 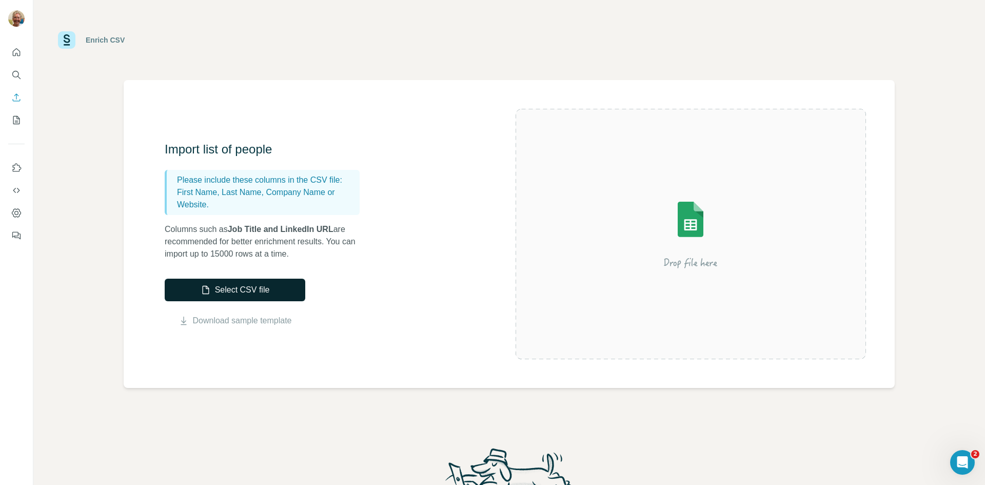 What do you see at coordinates (281, 229) in the screenshot?
I see `span: Job Title and LinkedIn URL` at bounding box center [281, 229].